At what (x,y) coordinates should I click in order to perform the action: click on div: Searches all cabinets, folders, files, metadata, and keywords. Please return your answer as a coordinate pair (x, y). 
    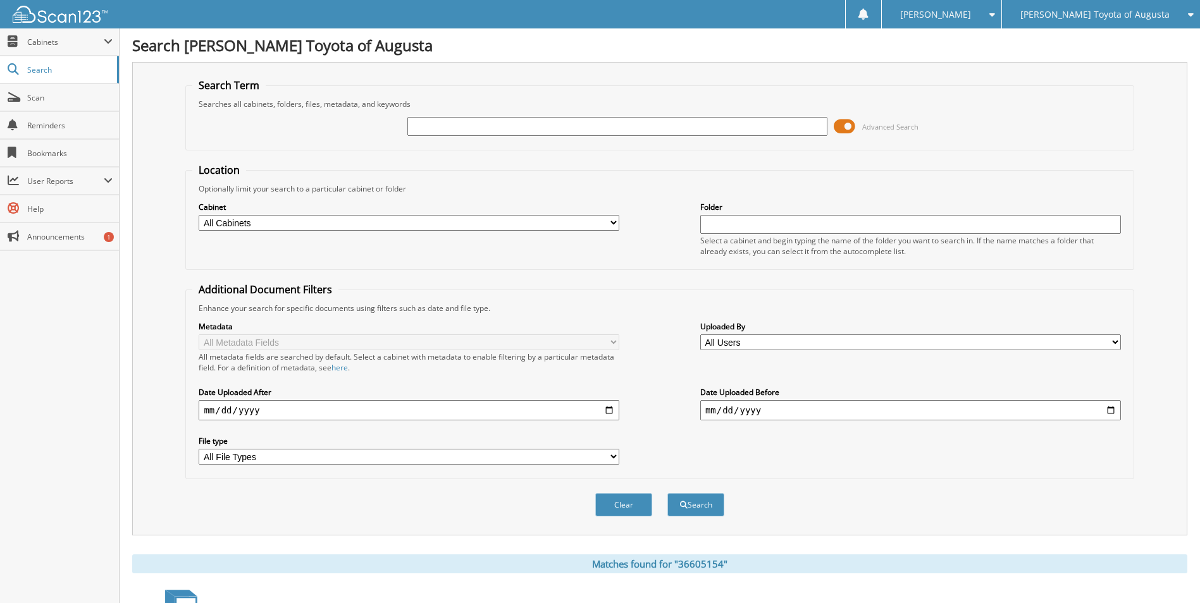
    Looking at the image, I should click on (659, 104).